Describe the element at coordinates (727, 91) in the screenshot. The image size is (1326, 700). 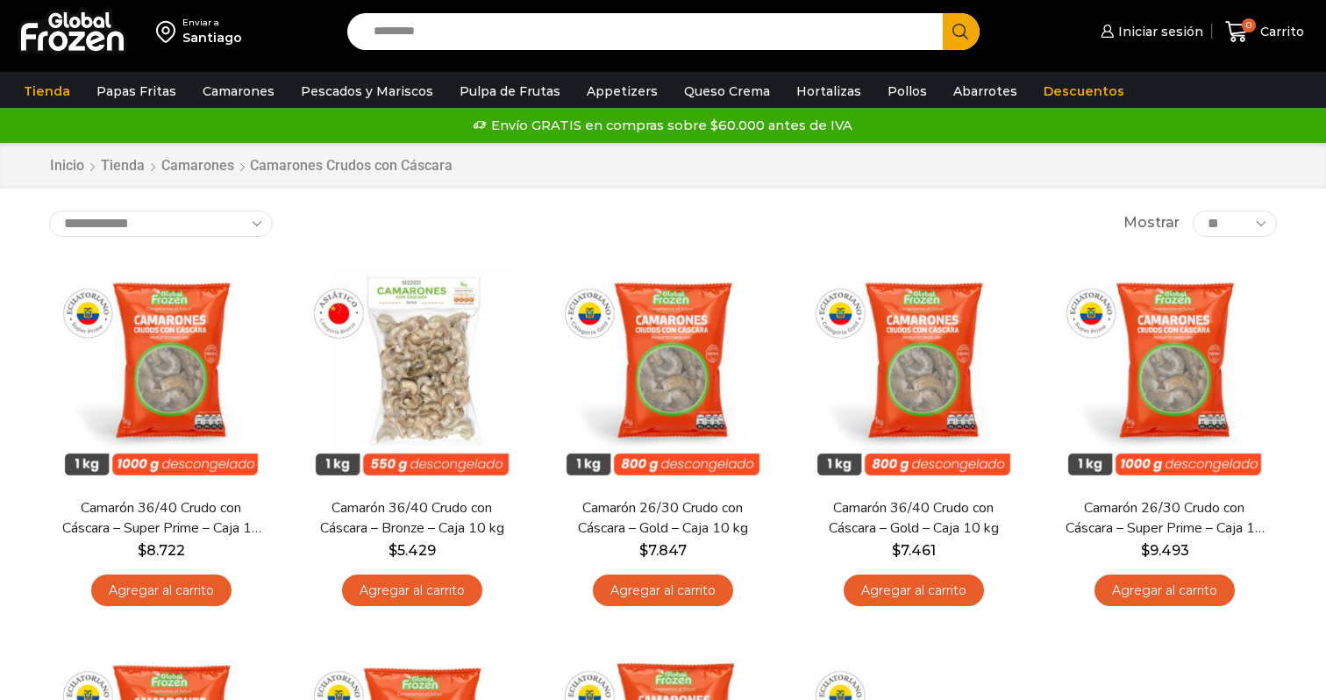
I see `a: Queso Crema` at that location.